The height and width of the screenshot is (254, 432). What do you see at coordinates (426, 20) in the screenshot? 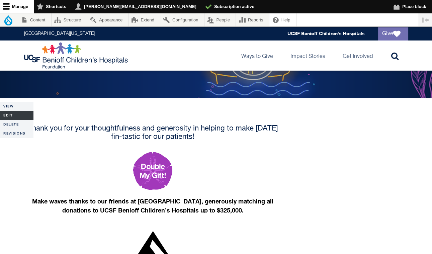
I see `button: Vertical orientation` at bounding box center [426, 20].